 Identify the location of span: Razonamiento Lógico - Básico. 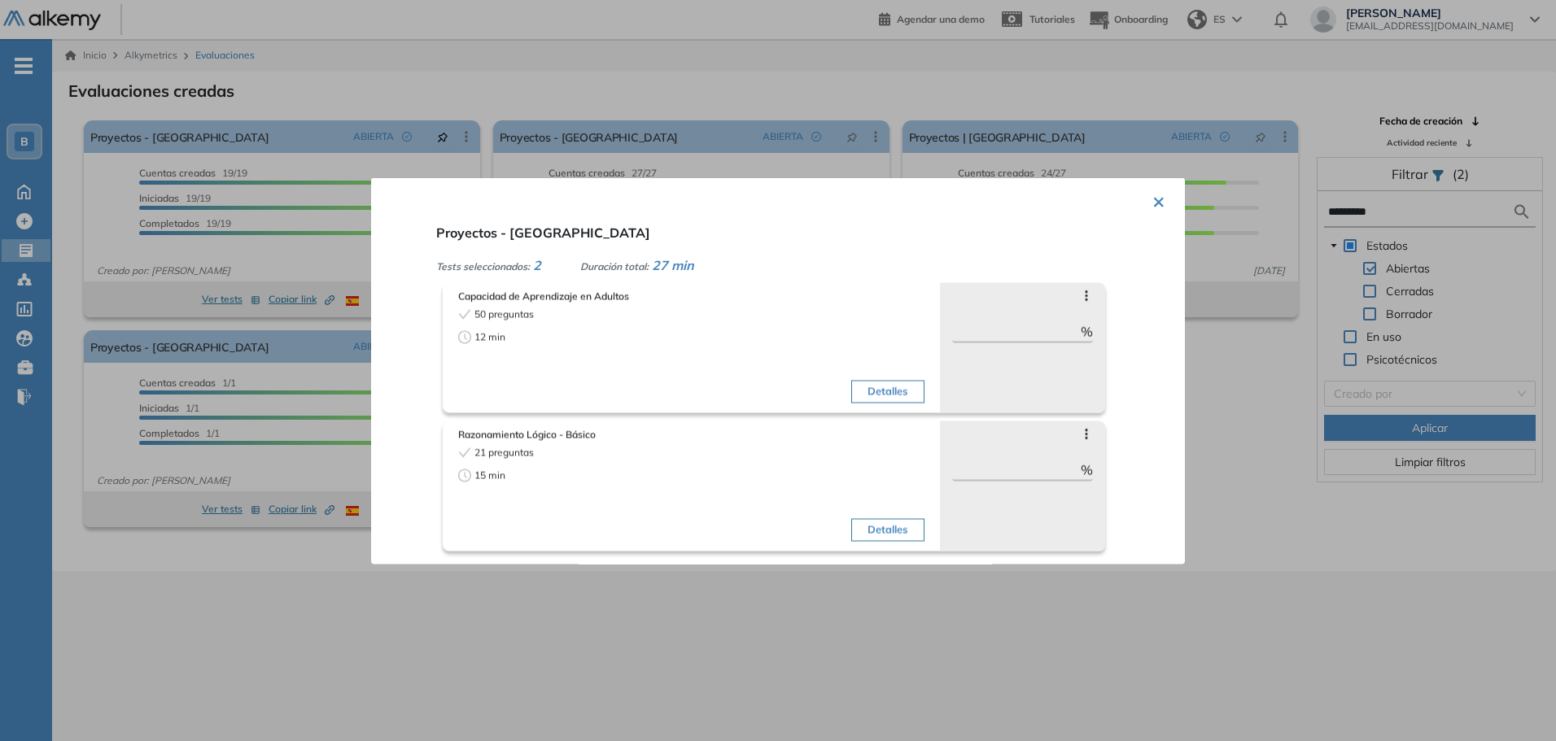
(691, 435).